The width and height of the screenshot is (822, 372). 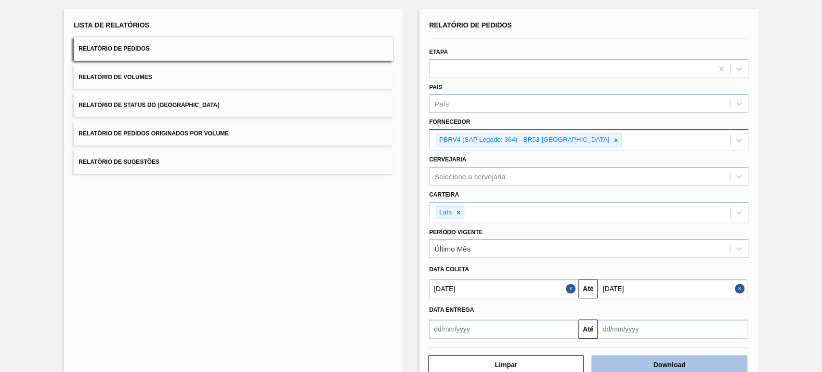 What do you see at coordinates (233, 77) in the screenshot?
I see `button: Relatório de Volumes` at bounding box center [233, 77].